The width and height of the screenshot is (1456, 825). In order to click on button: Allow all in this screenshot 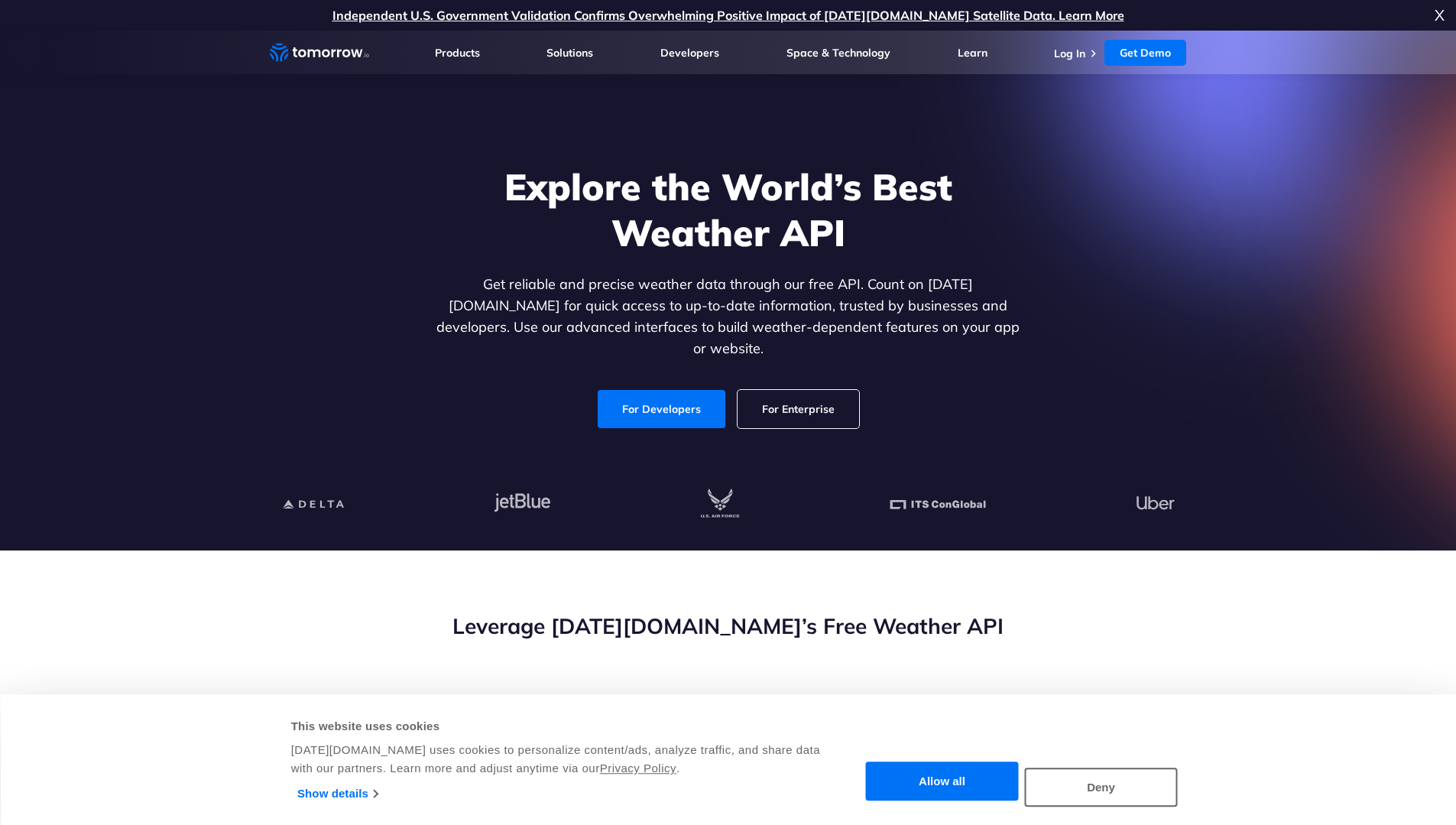, I will do `click(942, 781)`.